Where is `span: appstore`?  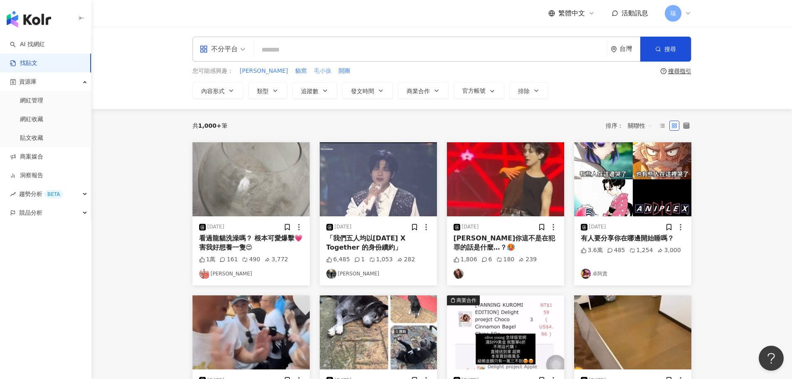 span: appstore is located at coordinates (204, 49).